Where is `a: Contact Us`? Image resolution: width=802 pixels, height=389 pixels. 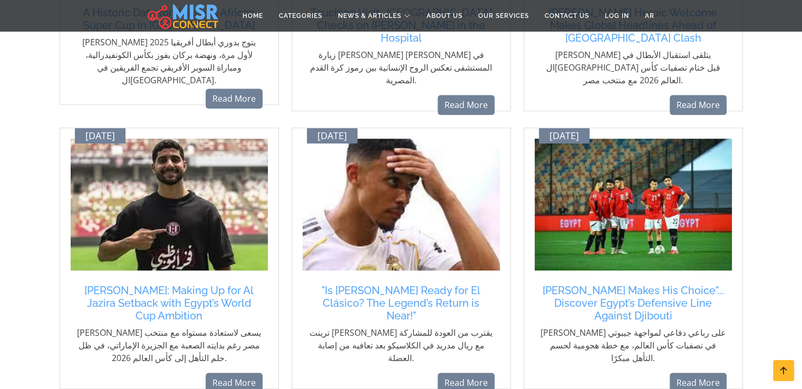 a: Contact Us is located at coordinates (567, 16).